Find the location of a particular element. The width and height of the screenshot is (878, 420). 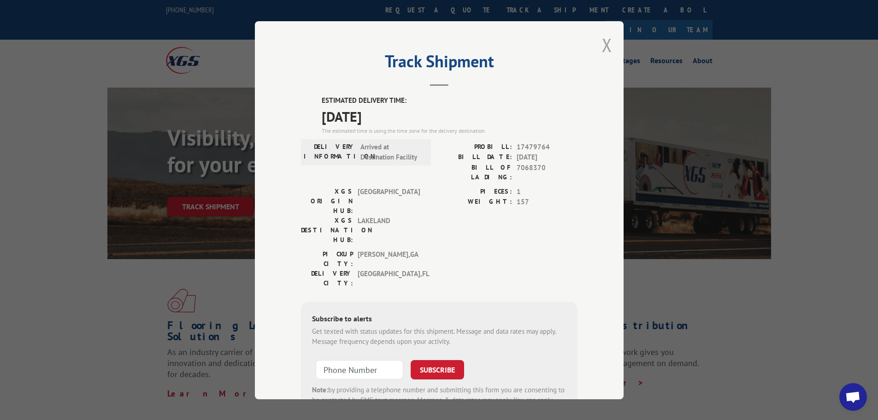

label: PIECES: is located at coordinates (476, 191).